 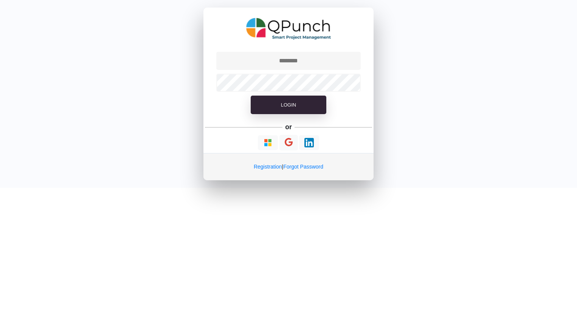 What do you see at coordinates (309, 143) in the screenshot?
I see `button: Continue With LinkedIn` at bounding box center [309, 143].